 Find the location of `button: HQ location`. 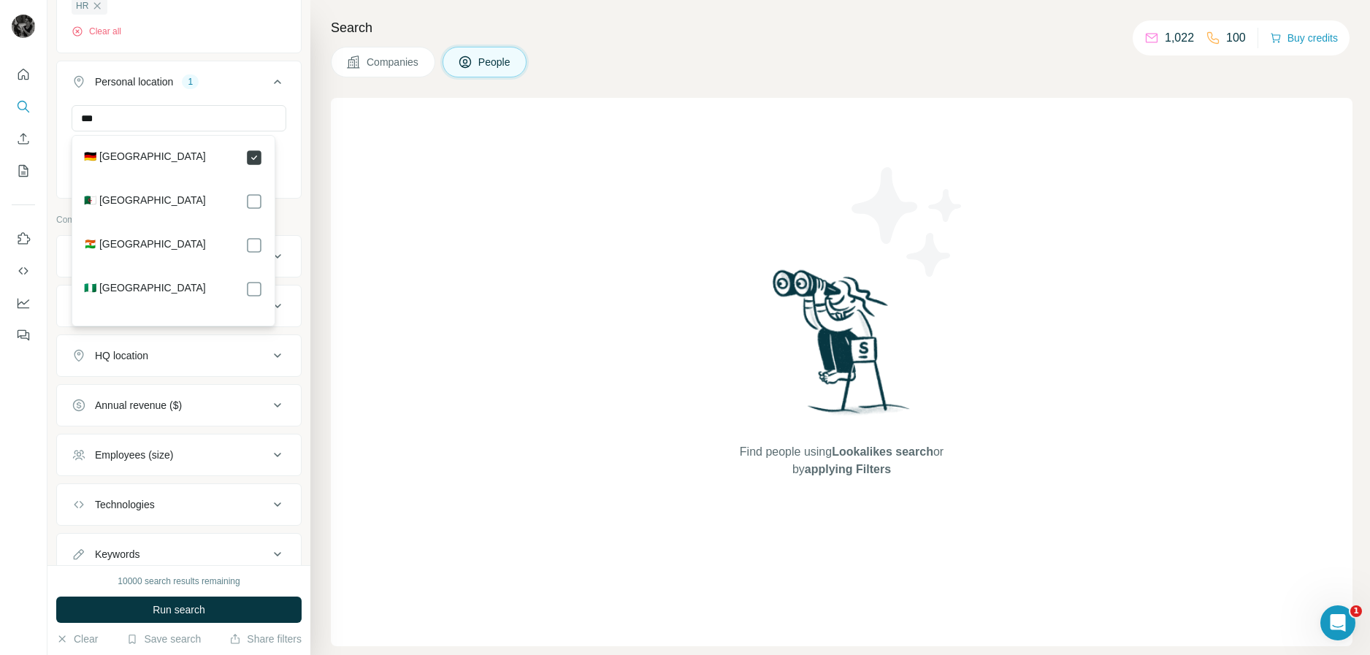

button: HQ location is located at coordinates (179, 356).